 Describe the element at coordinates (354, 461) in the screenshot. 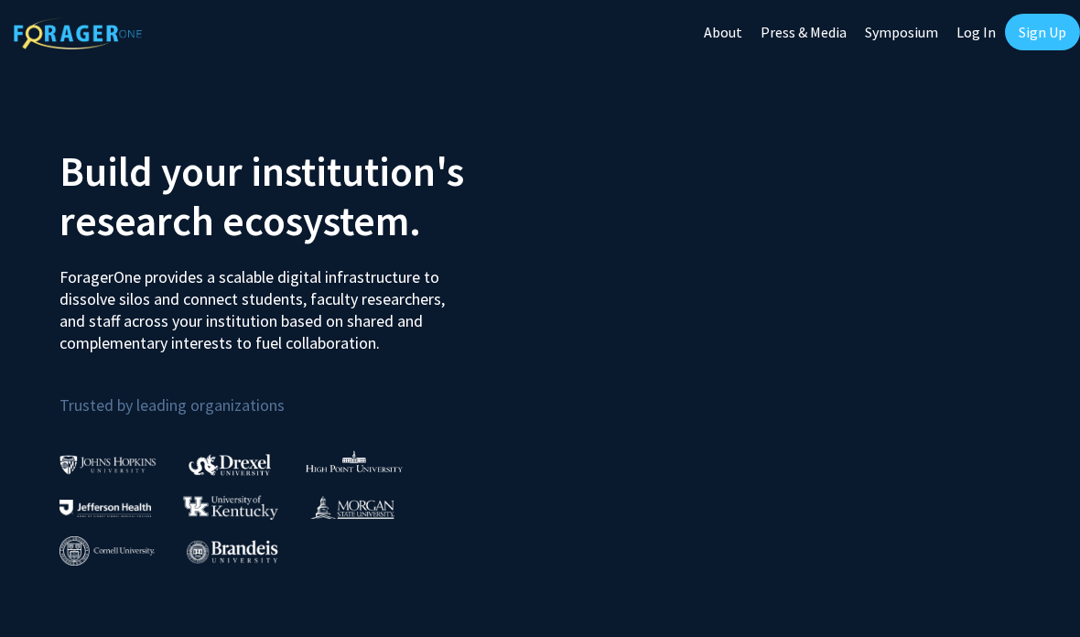

I see `img: High Point University` at that location.